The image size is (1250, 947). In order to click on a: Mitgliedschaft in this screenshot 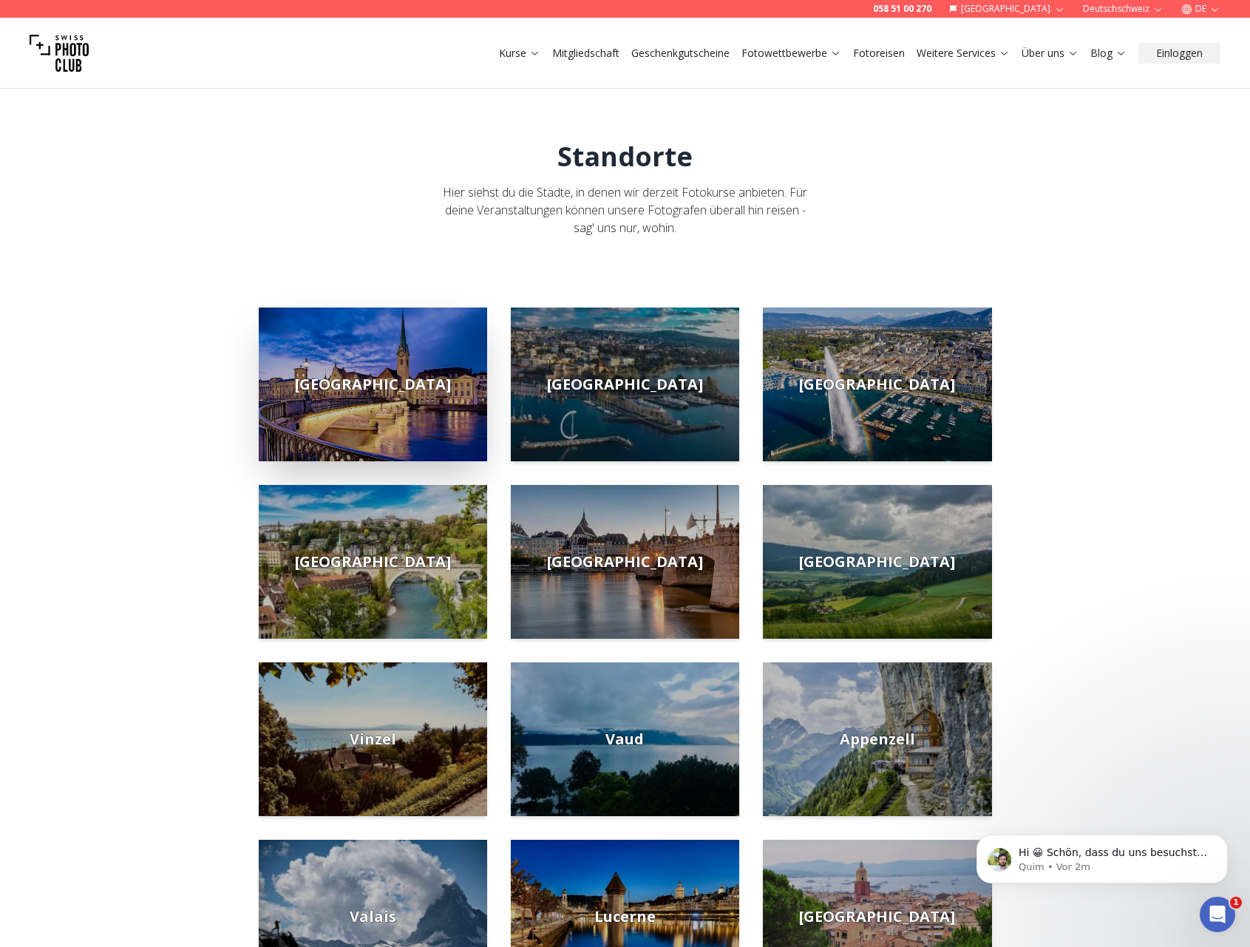, I will do `click(585, 53)`.